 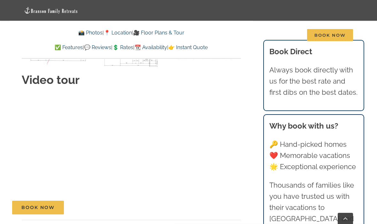 I want to click on a: 📍 Location, so click(x=118, y=33).